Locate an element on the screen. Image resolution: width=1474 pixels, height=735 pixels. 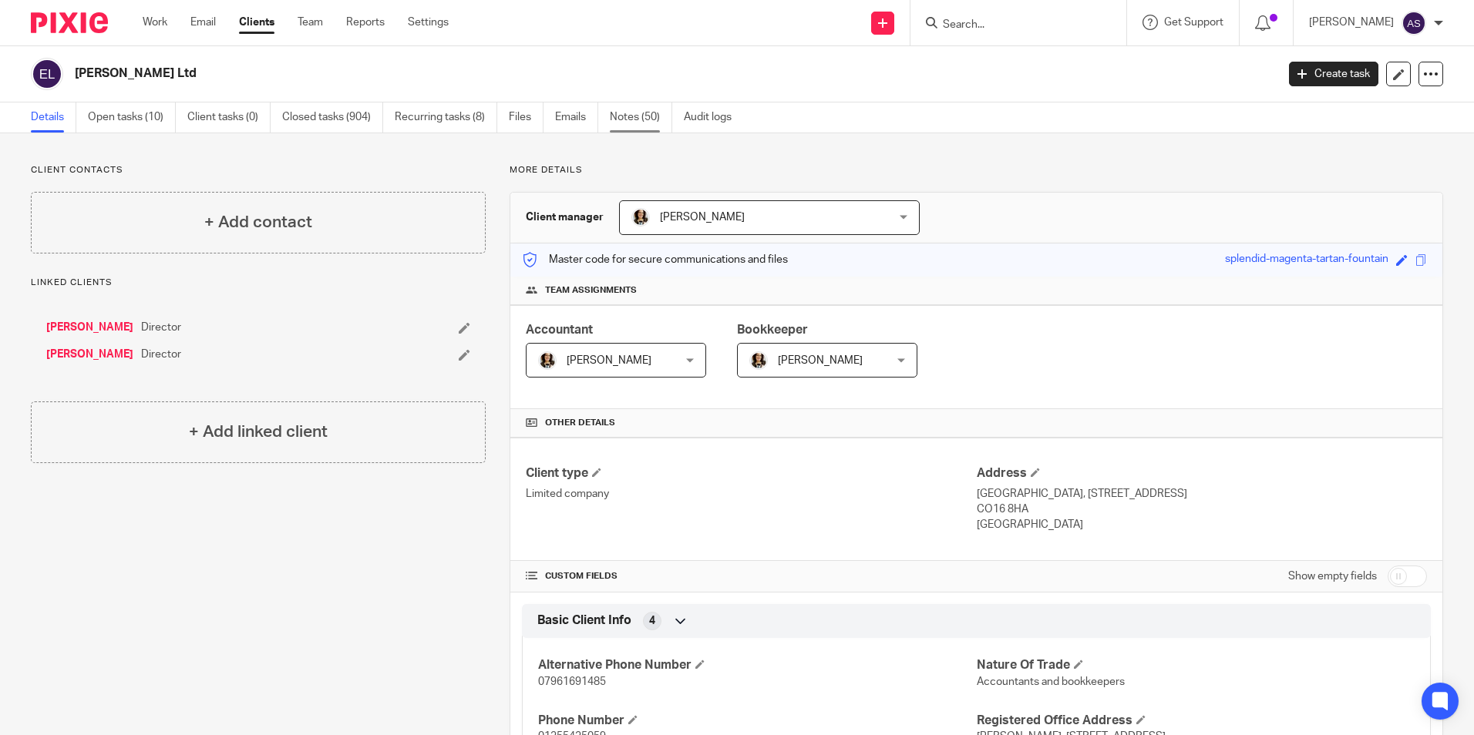
a: Settings is located at coordinates (428, 22).